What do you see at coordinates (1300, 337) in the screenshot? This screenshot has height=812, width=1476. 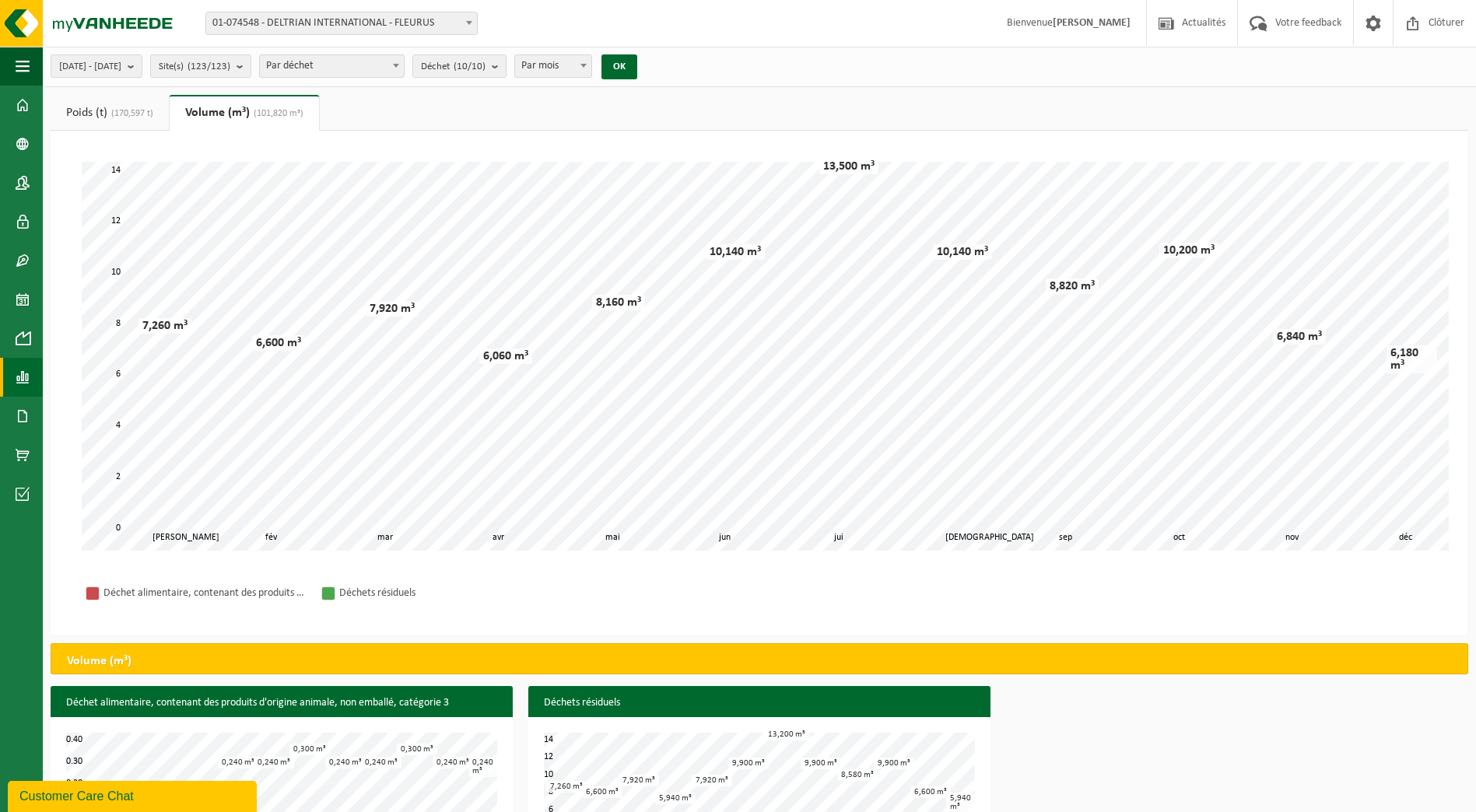 I see `div: 6,840 m³` at bounding box center [1300, 337].